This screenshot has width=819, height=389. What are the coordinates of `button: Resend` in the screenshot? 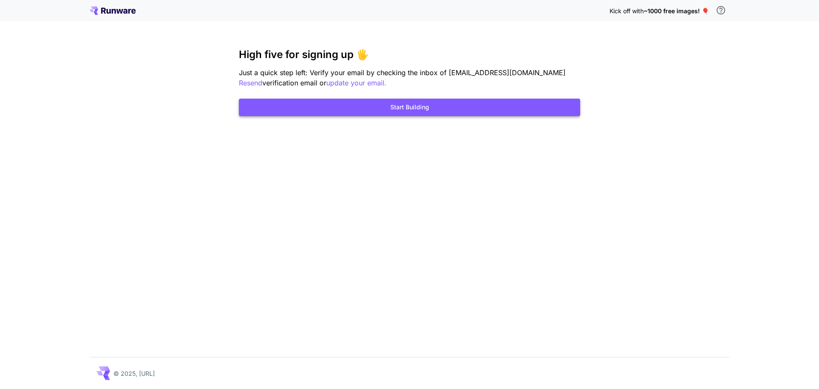 It's located at (250, 83).